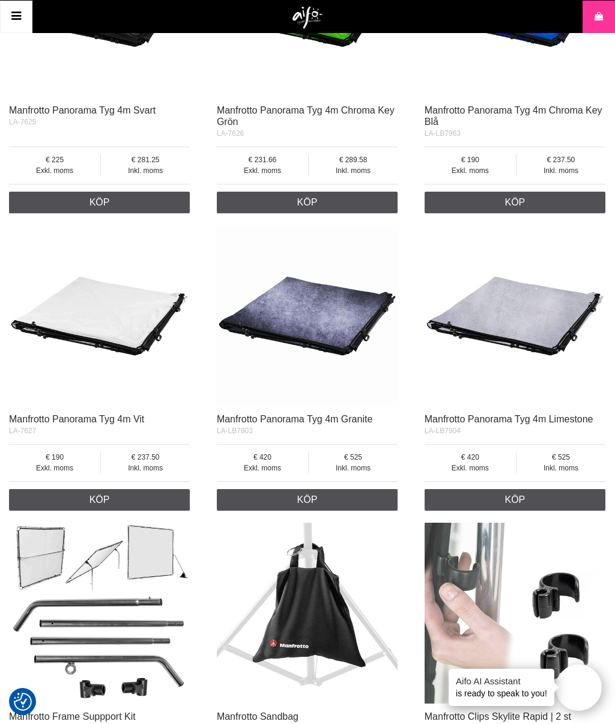 The image size is (615, 724). What do you see at coordinates (258, 716) in the screenshot?
I see `a: Manfrotto Sandbag` at bounding box center [258, 716].